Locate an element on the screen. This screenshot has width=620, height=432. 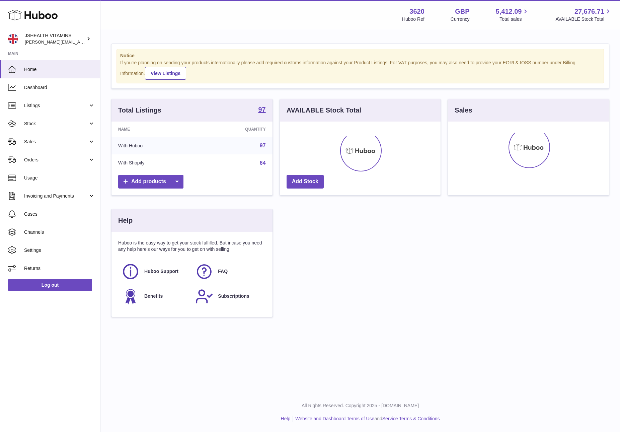
span: Invoicing and Payments is located at coordinates (56, 196).